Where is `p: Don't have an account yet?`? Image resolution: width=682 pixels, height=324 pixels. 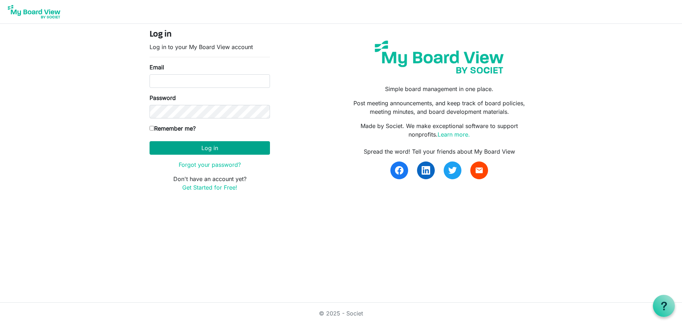
p: Don't have an account yet? is located at coordinates (210, 183).